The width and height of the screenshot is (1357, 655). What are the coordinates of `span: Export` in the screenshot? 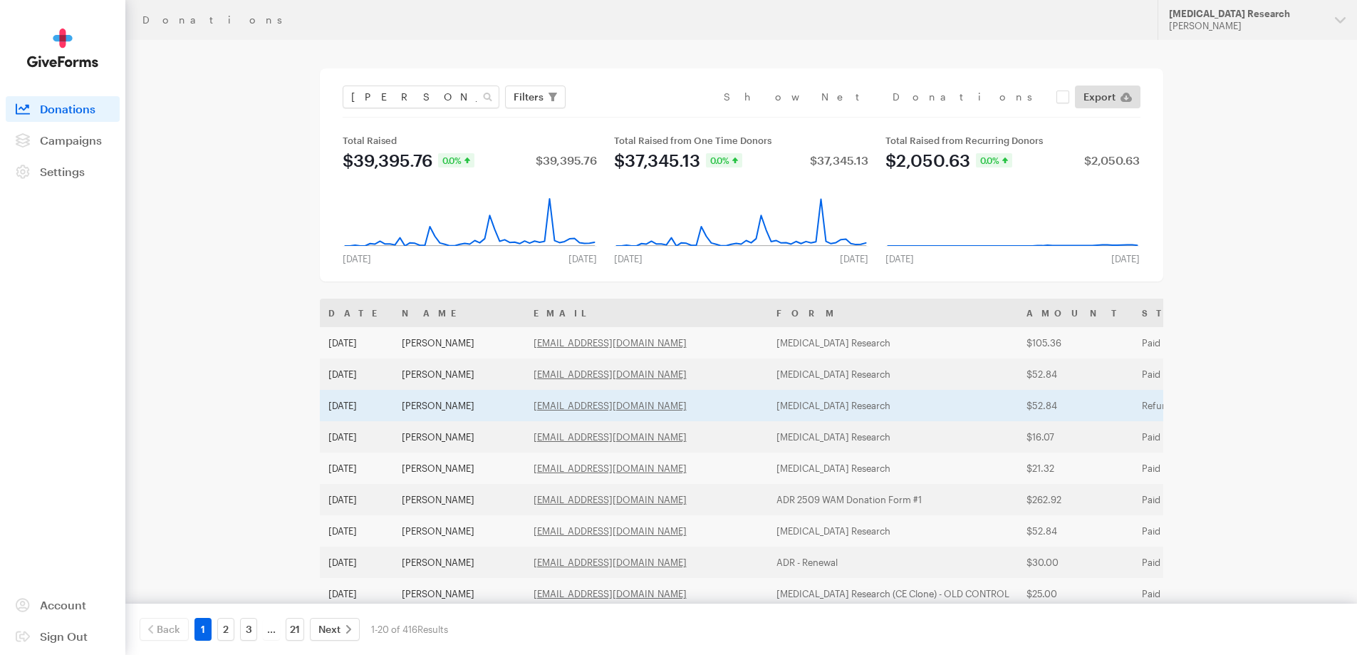 It's located at (1099, 97).